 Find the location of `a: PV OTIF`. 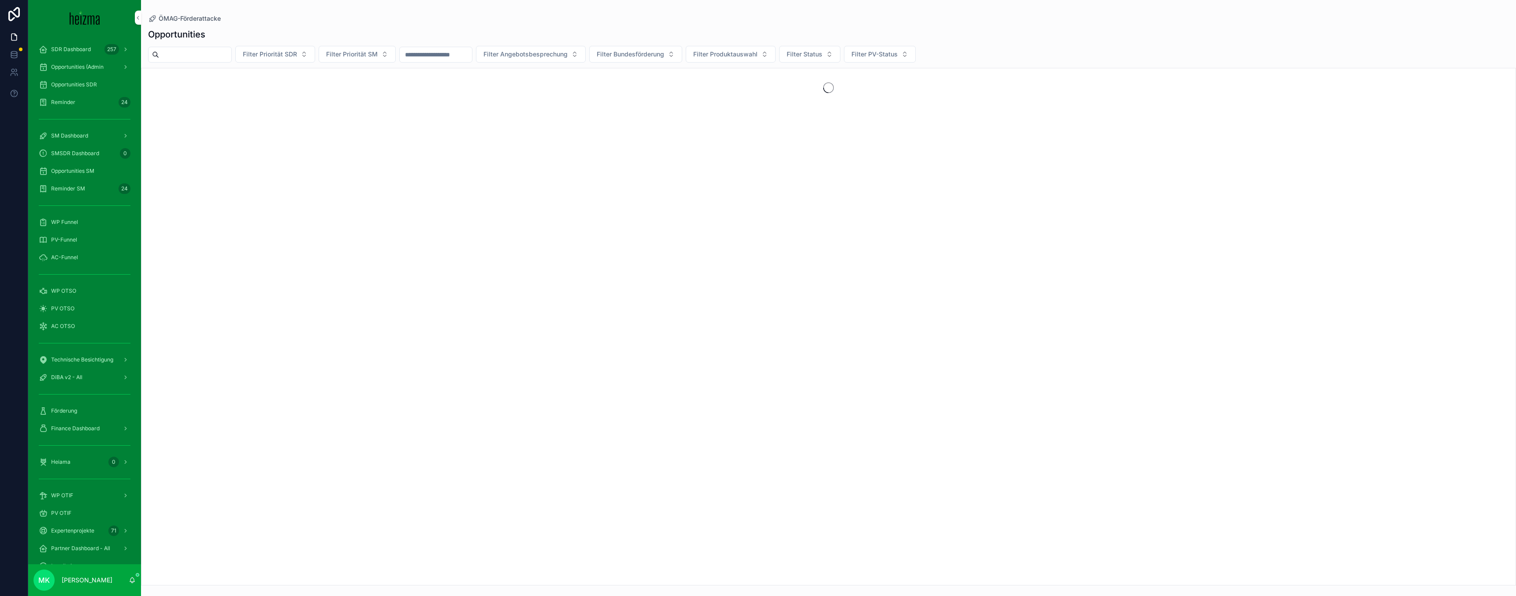

a: PV OTIF is located at coordinates (85, 513).